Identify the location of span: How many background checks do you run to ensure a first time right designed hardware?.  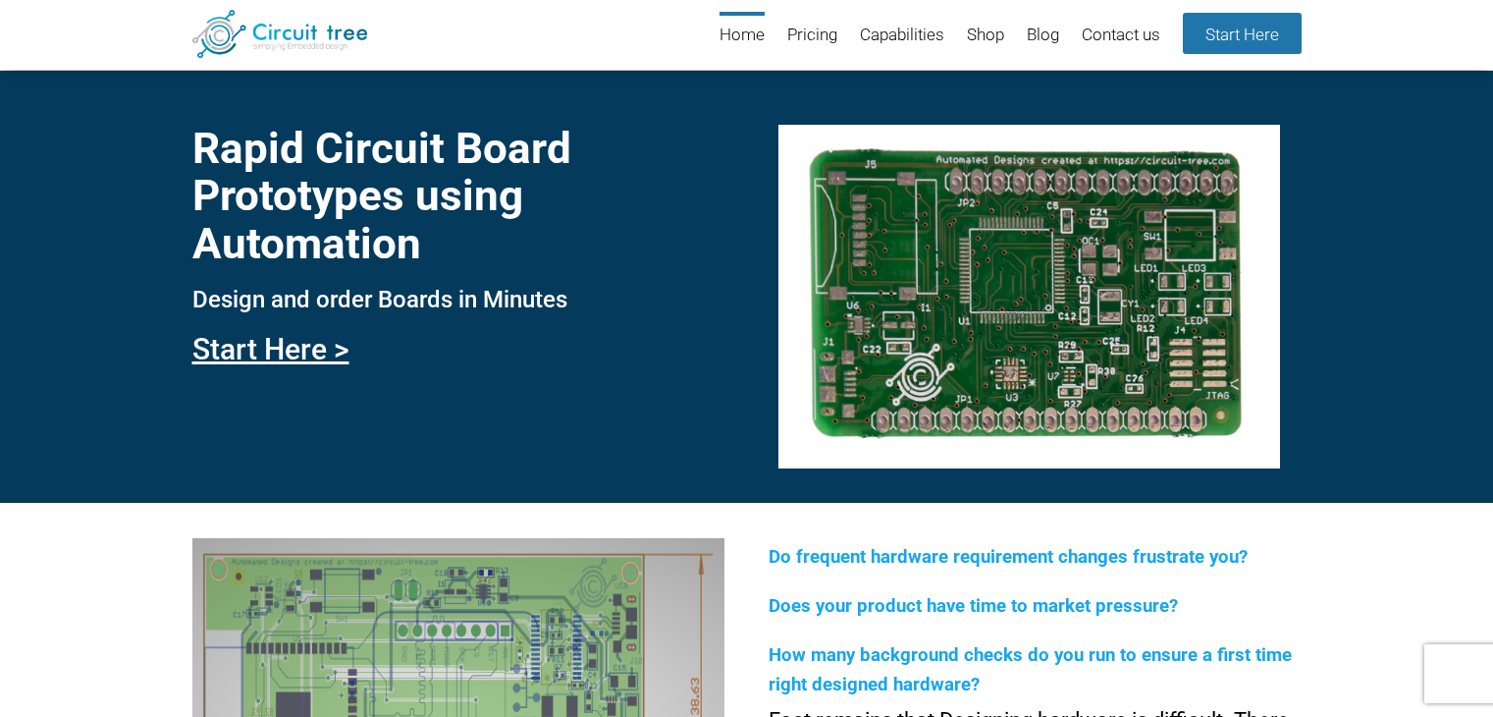
(1030, 670).